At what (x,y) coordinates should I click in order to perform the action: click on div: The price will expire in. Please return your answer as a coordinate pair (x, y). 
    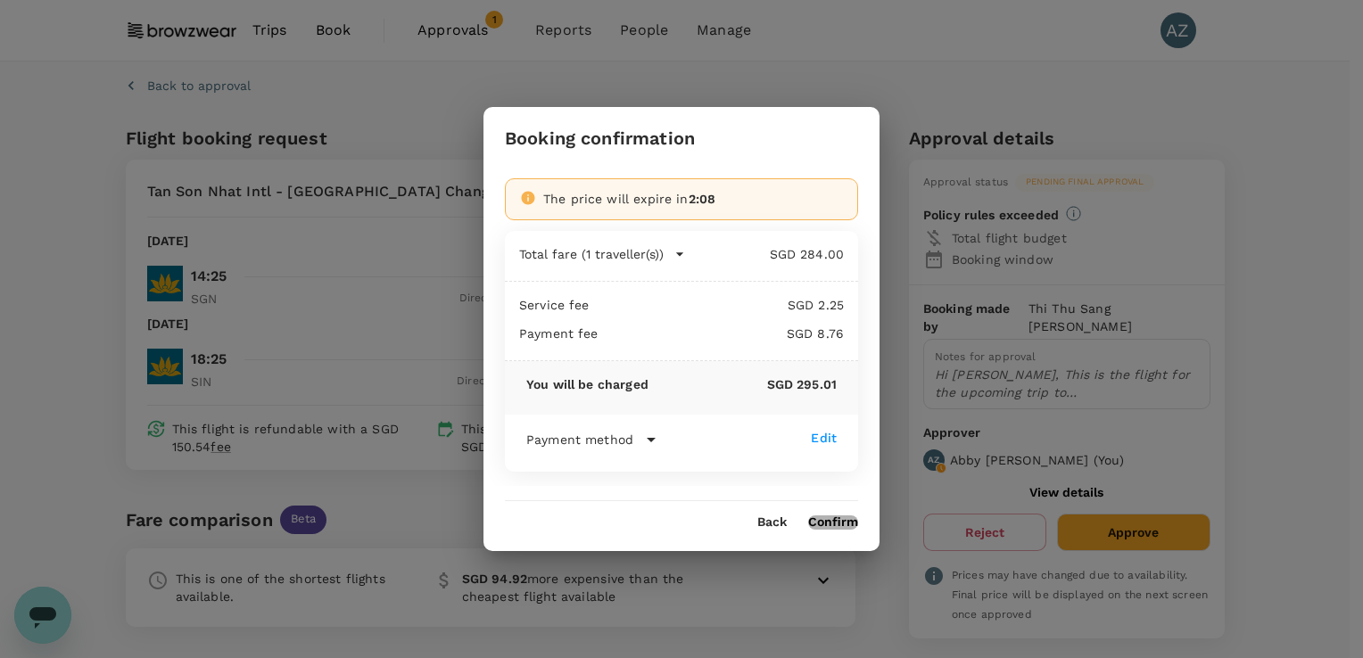
    Looking at the image, I should click on (693, 199).